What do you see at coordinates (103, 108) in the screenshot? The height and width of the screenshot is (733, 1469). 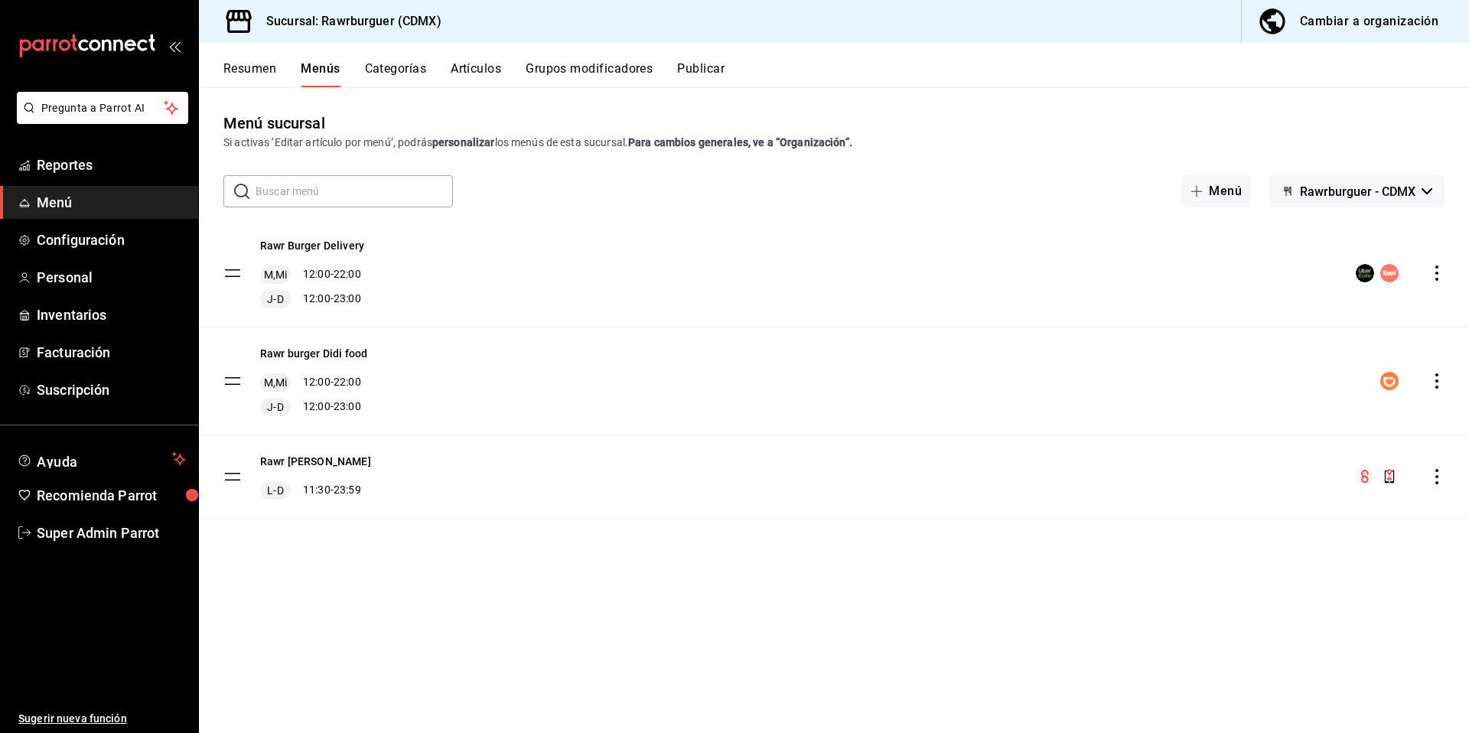 I see `button: Pregunta a Parrot AI` at bounding box center [103, 108].